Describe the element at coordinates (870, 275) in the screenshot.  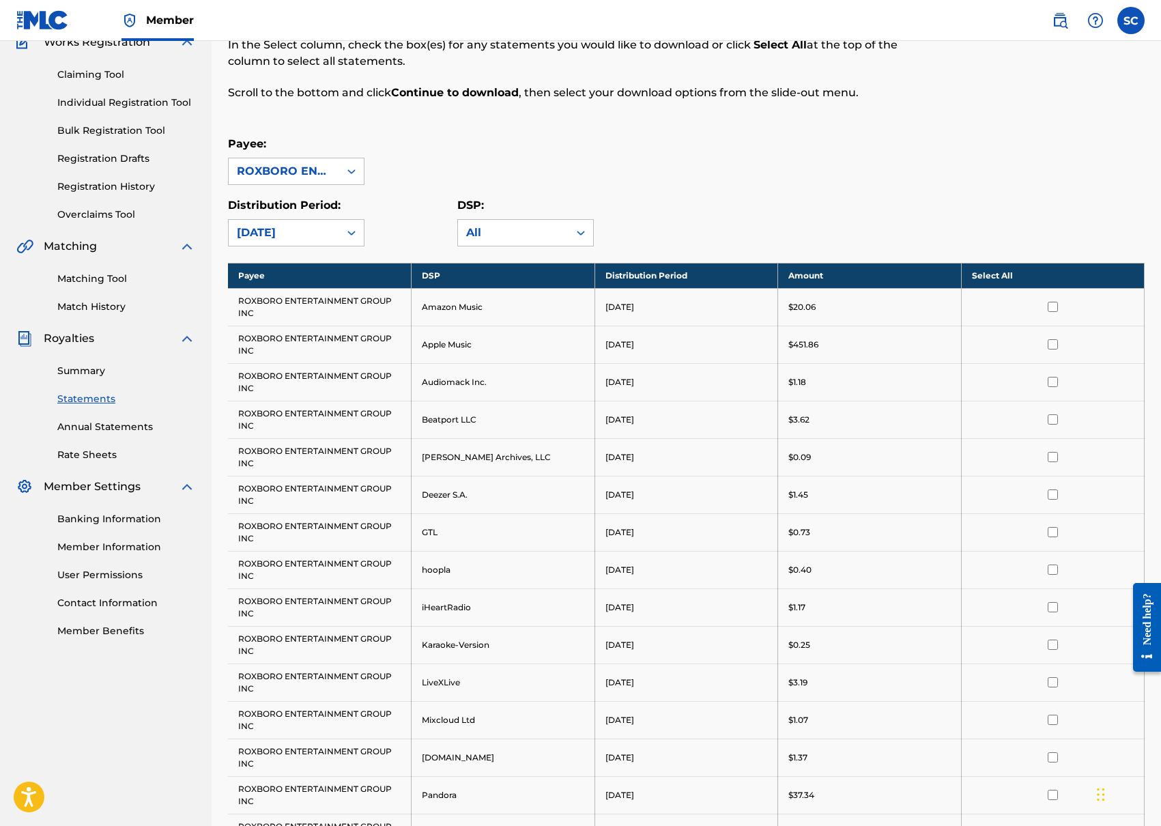
I see `th: Amount` at that location.